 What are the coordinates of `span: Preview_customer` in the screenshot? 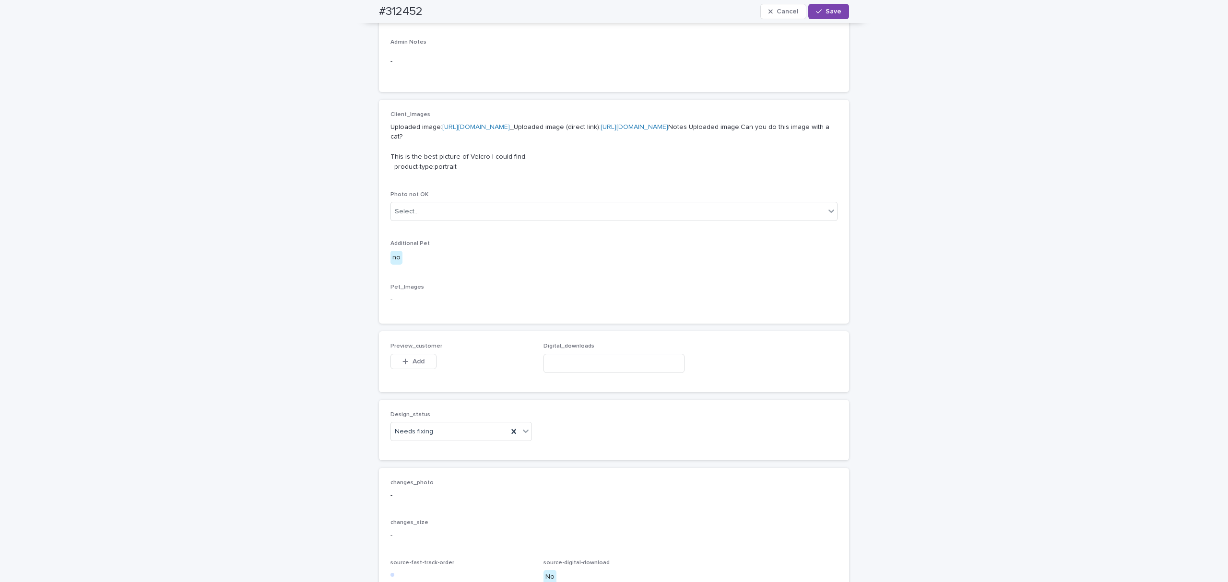 It's located at (416, 346).